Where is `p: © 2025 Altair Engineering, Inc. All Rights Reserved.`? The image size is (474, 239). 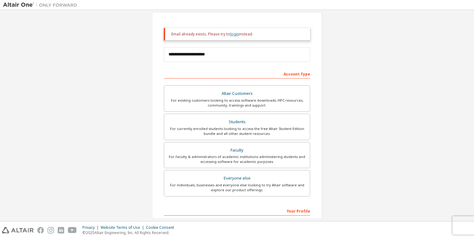 p: © 2025 Altair Engineering, Inc. All Rights Reserved. is located at coordinates (130, 233).